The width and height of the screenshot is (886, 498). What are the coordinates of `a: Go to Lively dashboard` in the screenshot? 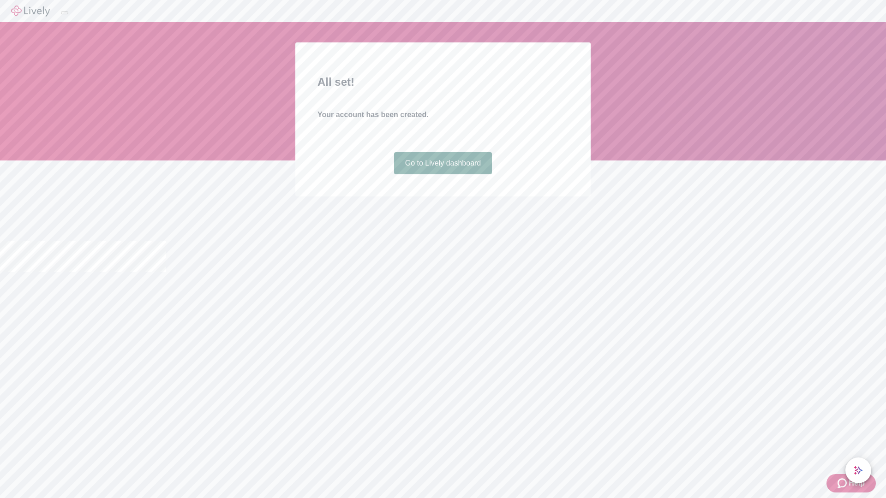 It's located at (443, 163).